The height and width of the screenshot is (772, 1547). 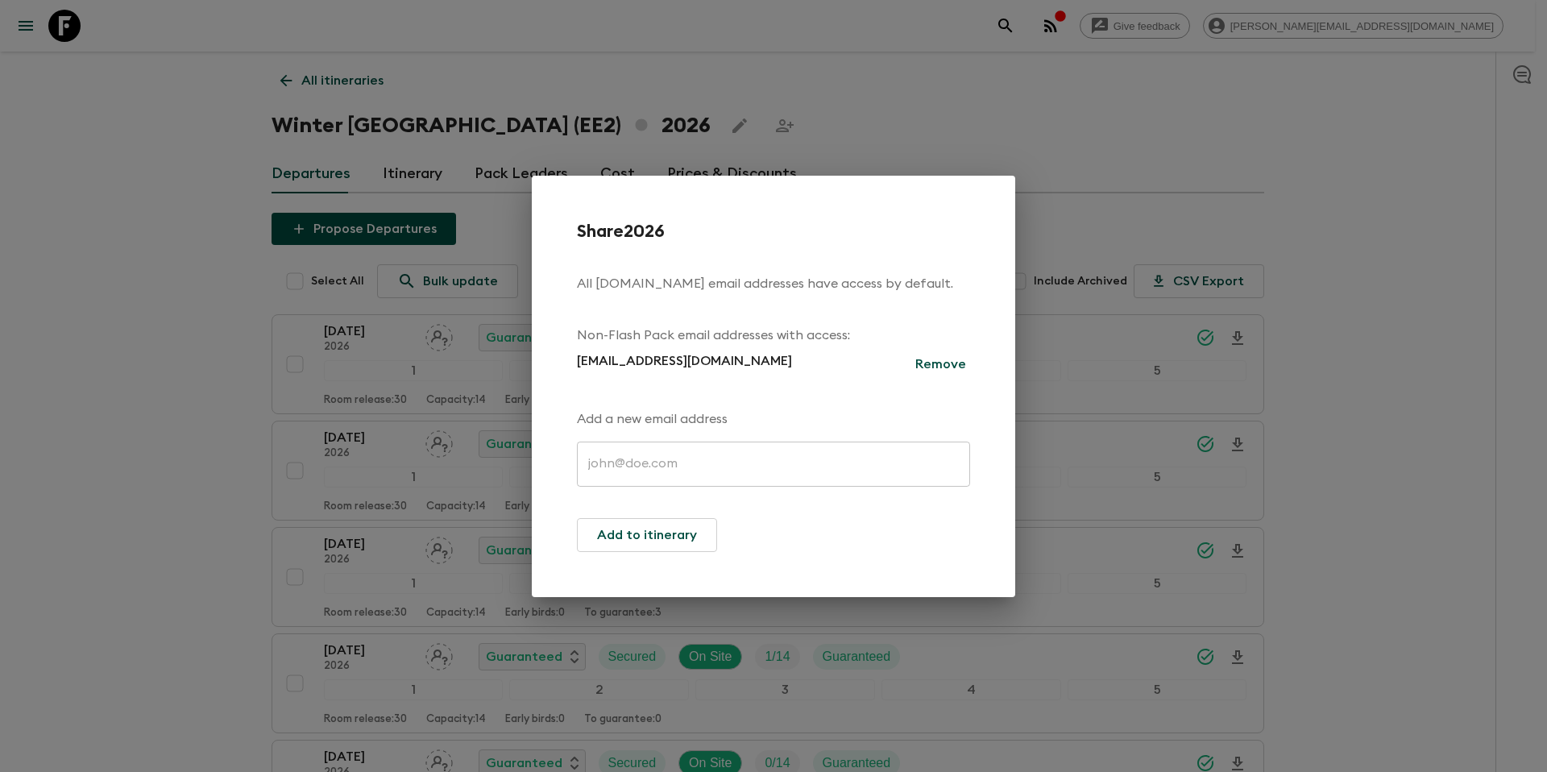 I want to click on button: Remove, so click(x=940, y=364).